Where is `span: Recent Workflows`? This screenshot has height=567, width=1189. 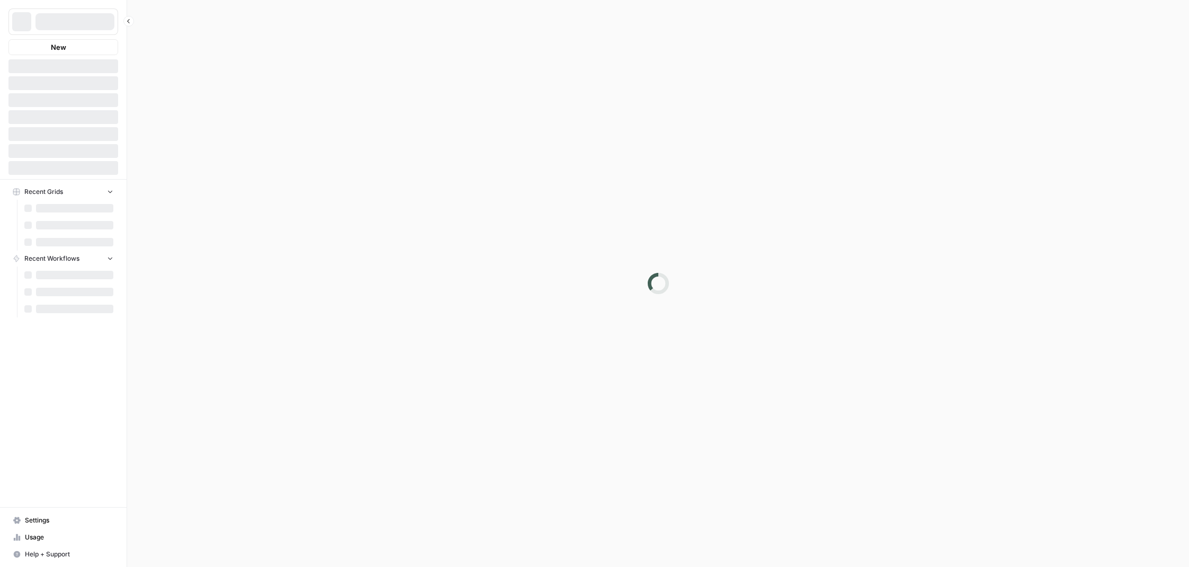
span: Recent Workflows is located at coordinates (52, 259).